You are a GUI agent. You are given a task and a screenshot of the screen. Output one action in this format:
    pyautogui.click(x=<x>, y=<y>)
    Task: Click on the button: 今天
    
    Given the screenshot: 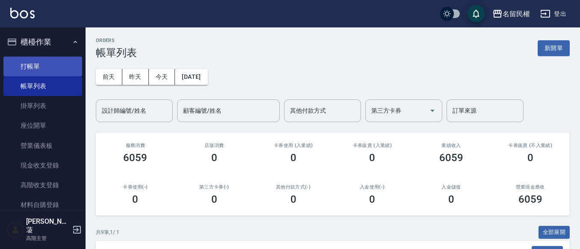 What is the action you would take?
    pyautogui.click(x=162, y=77)
    